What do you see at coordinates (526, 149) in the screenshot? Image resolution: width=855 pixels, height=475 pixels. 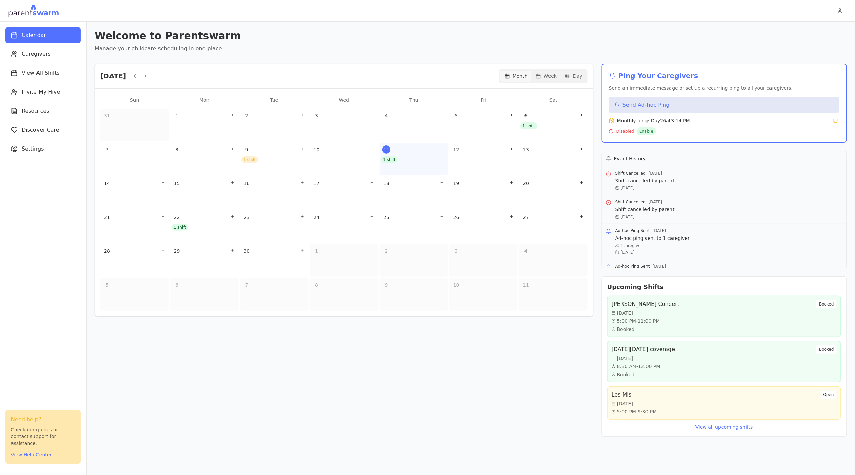 I see `span: 13` at bounding box center [526, 149].